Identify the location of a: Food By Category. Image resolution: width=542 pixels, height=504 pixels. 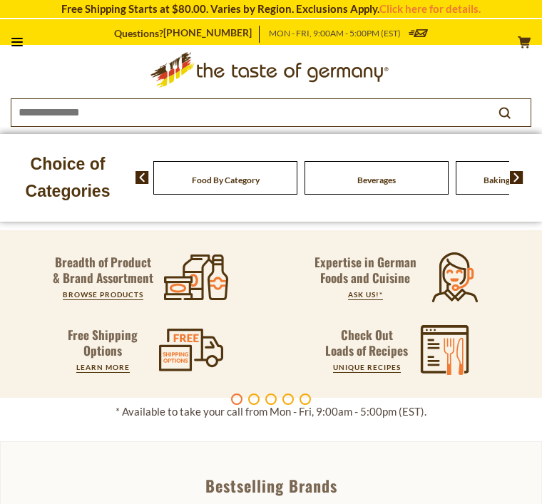
(225, 180).